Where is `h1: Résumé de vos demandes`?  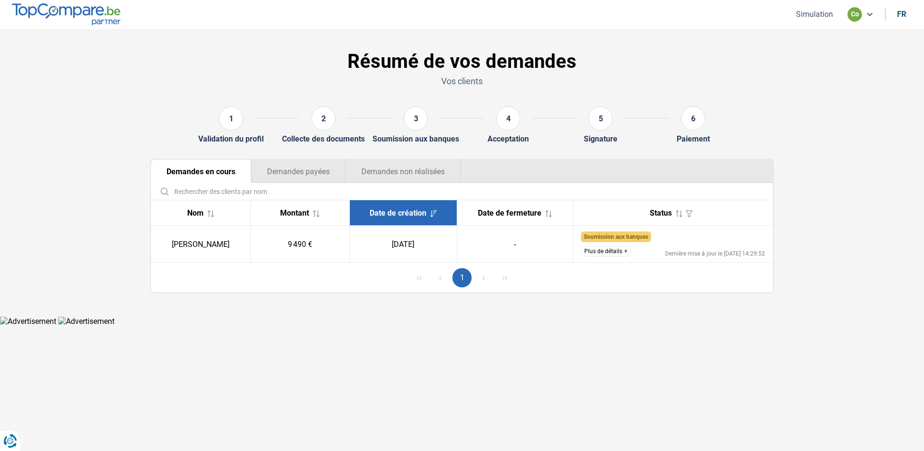 h1: Résumé de vos demandes is located at coordinates (462, 62).